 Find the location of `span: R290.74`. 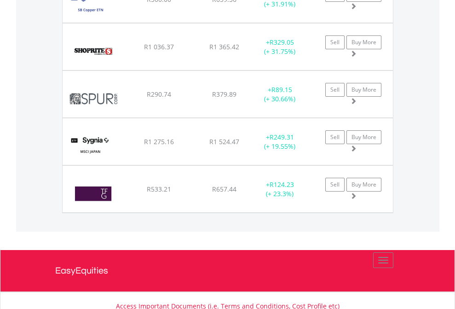

span: R290.74 is located at coordinates (159, 94).